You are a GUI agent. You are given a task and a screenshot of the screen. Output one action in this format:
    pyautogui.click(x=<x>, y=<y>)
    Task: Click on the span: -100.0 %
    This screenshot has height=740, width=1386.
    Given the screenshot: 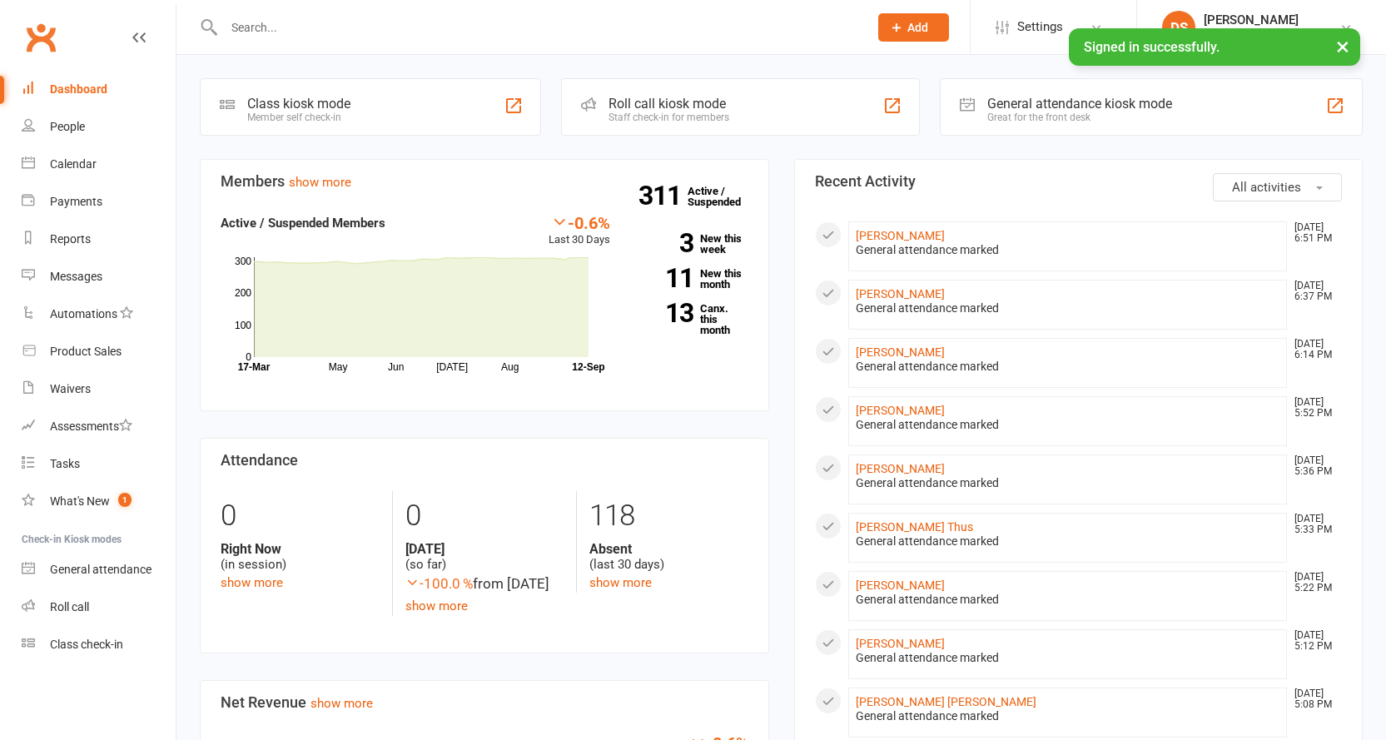 What is the action you would take?
    pyautogui.click(x=439, y=584)
    